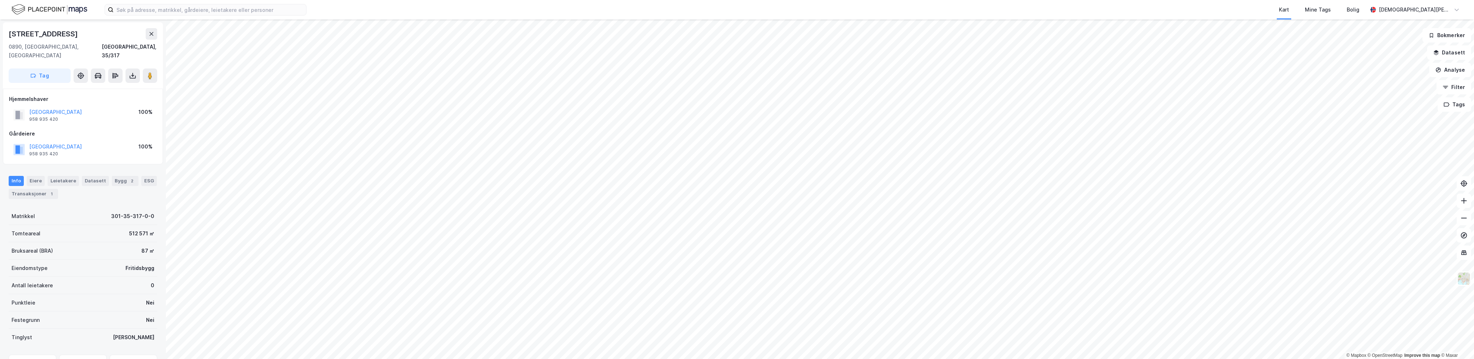 This screenshot has height=359, width=1474. I want to click on div: 1, so click(52, 194).